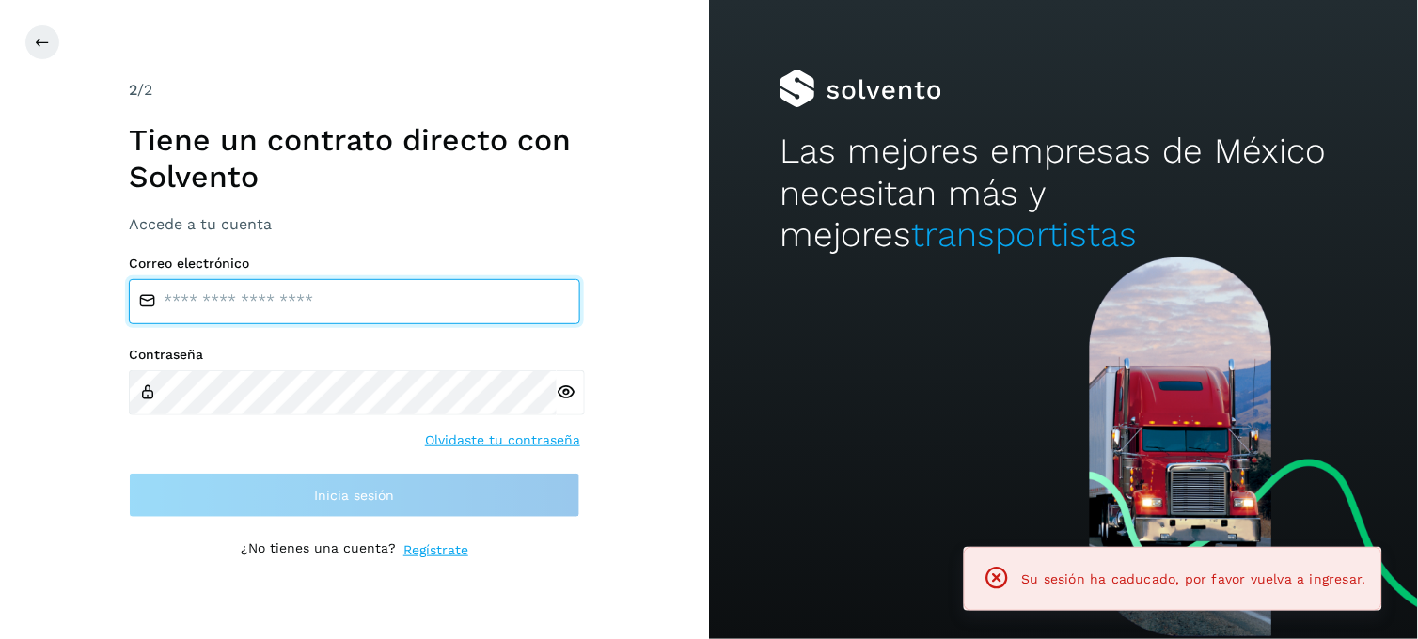 The width and height of the screenshot is (1418, 639). I want to click on button: Inicia sesión, so click(354, 495).